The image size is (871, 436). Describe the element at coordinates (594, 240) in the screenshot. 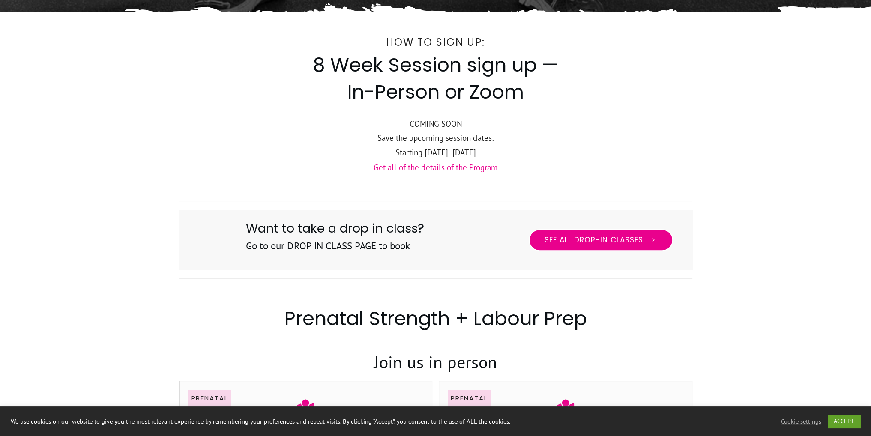

I see `span: See All Drop-in Classes` at that location.